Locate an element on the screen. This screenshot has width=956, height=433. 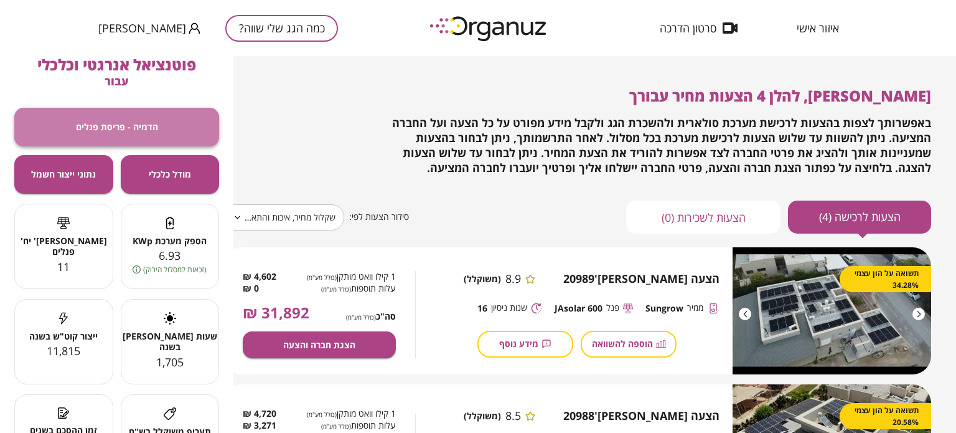
span: נתוני ייצור חשמל is located at coordinates (64, 174).